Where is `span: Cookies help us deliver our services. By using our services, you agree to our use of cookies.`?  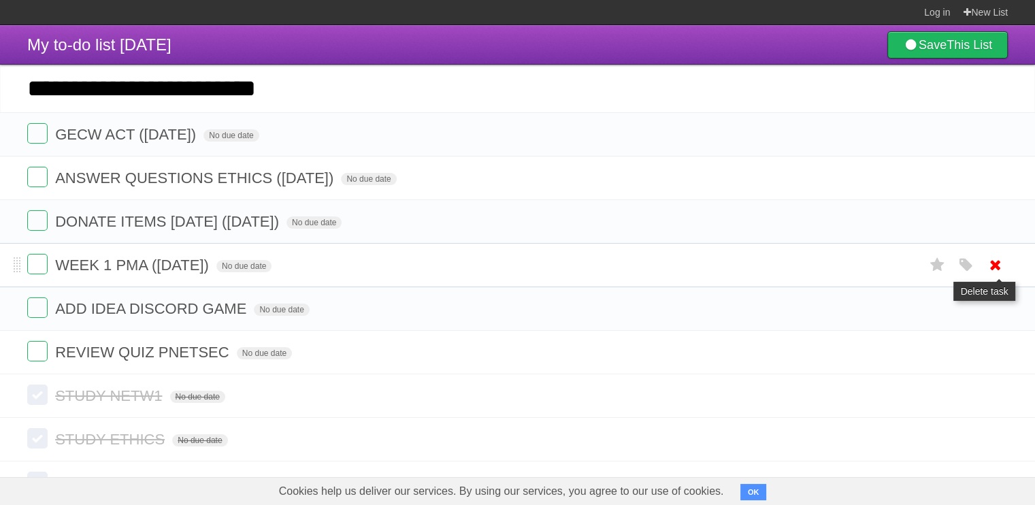
span: Cookies help us deliver our services. By using our services, you agree to our use of cookies. is located at coordinates (502, 491).